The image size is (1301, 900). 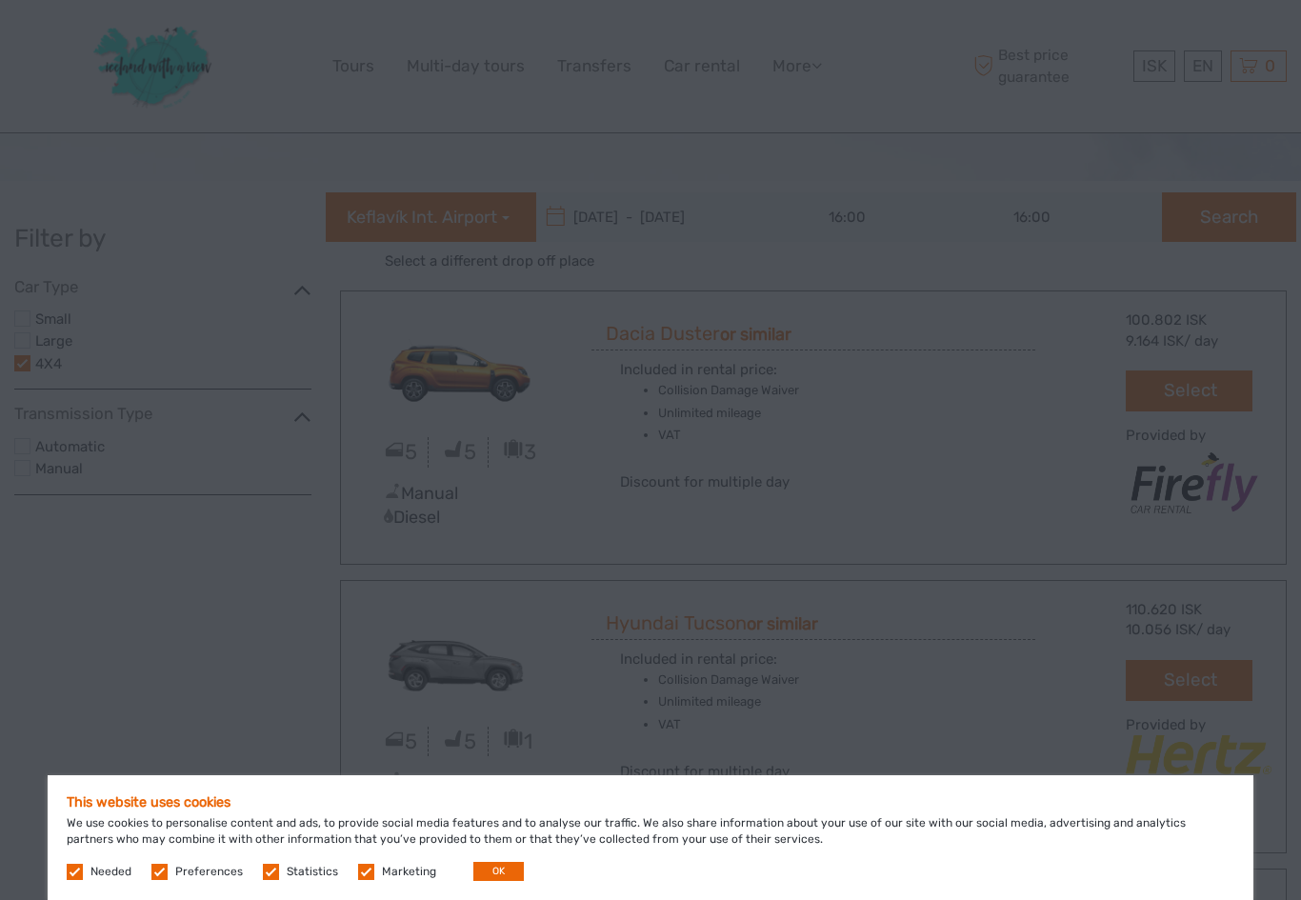 What do you see at coordinates (409, 872) in the screenshot?
I see `label: Marketing` at bounding box center [409, 872].